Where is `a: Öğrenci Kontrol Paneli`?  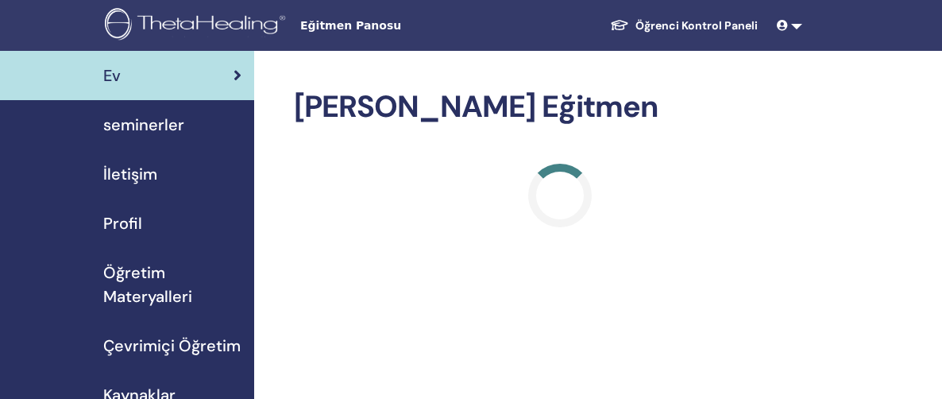 a: Öğrenci Kontrol Paneli is located at coordinates (684, 25).